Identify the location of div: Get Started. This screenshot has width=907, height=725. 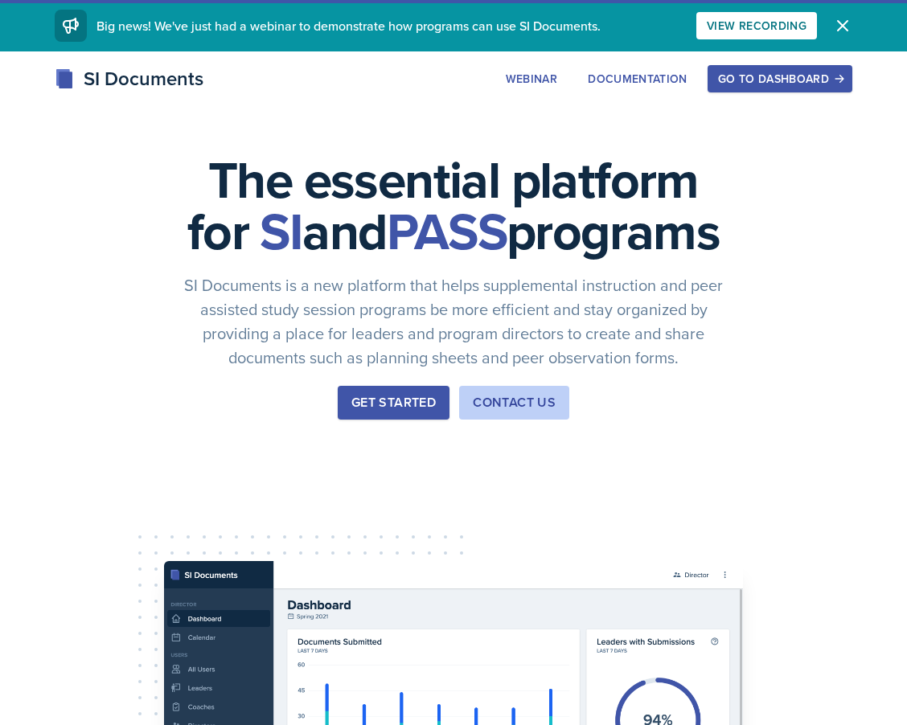
(393, 403).